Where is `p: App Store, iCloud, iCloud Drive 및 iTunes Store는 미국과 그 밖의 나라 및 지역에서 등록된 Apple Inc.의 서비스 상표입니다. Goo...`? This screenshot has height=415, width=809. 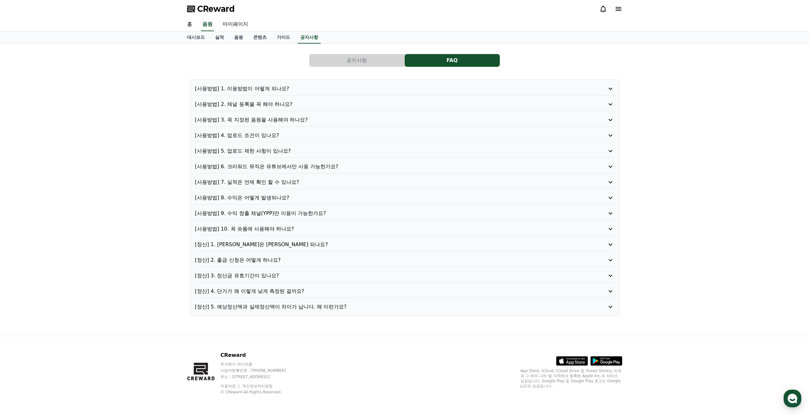 p: App Store, iCloud, iCloud Drive 및 iTunes Store는 미국과 그 밖의 나라 및 지역에서 등록된 Apple Inc.의 서비스 상표입니다. Goo... is located at coordinates (571, 378).